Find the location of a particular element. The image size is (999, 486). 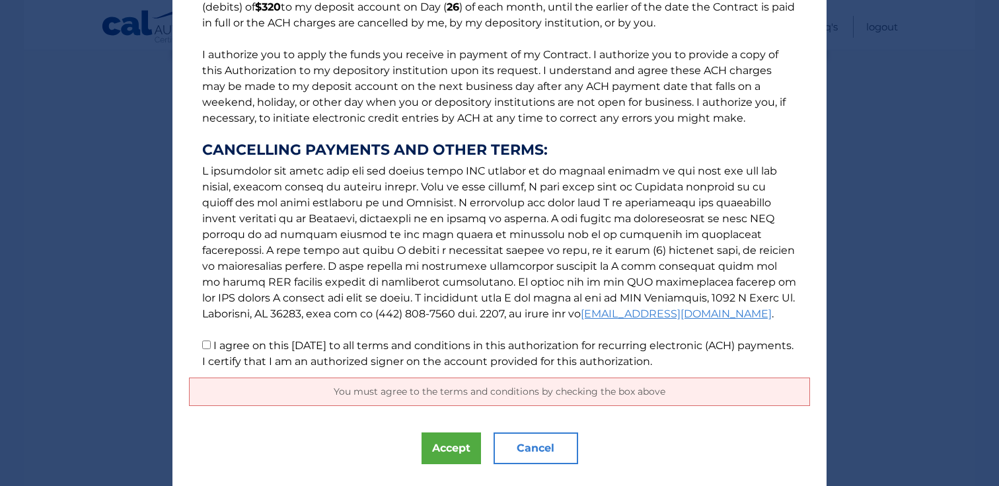

b: 26 is located at coordinates (453, 7).